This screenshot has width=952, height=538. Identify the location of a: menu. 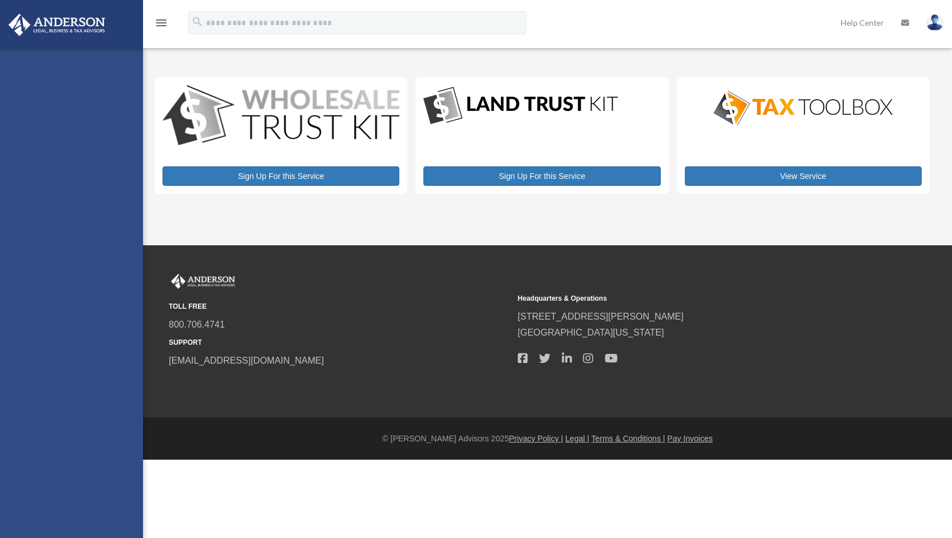
(161, 25).